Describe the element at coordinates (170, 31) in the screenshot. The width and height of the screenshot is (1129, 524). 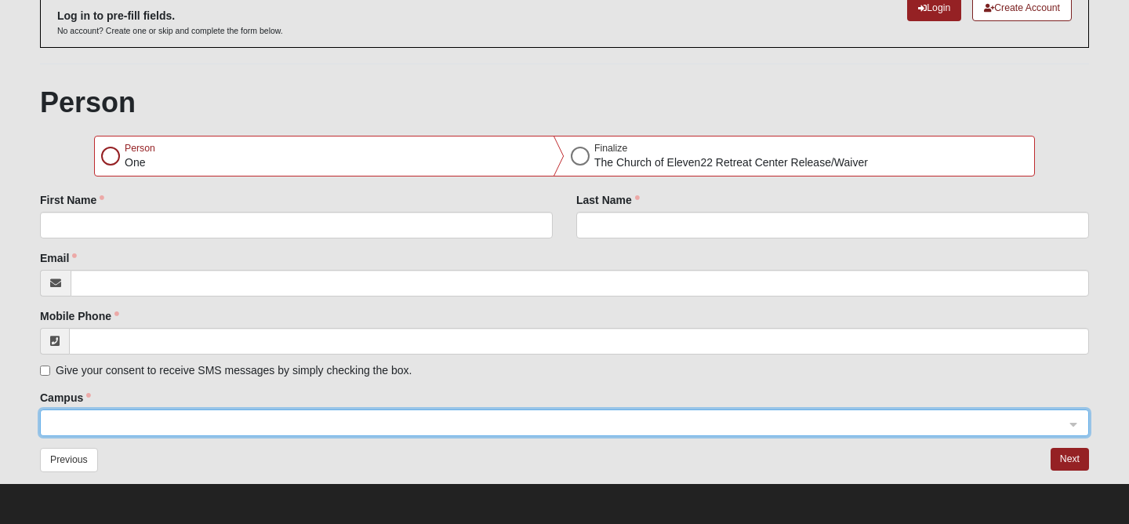
I see `p: No account? Create one or skip and complete the form below.` at that location.